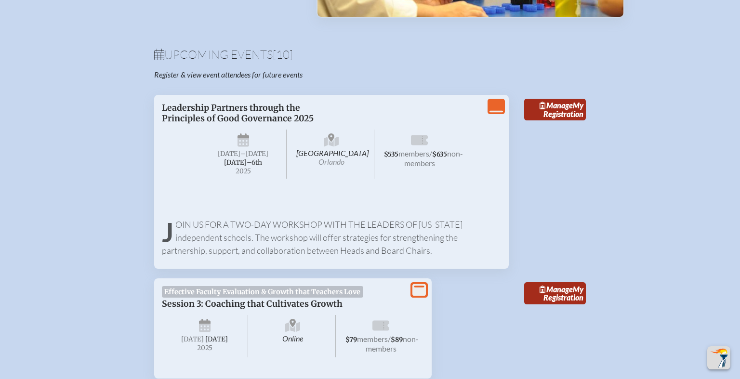 Image resolution: width=740 pixels, height=379 pixels. What do you see at coordinates (263, 292) in the screenshot?
I see `span: Effective Faculty Evaluation & Growth that Teachers Love` at bounding box center [263, 292].